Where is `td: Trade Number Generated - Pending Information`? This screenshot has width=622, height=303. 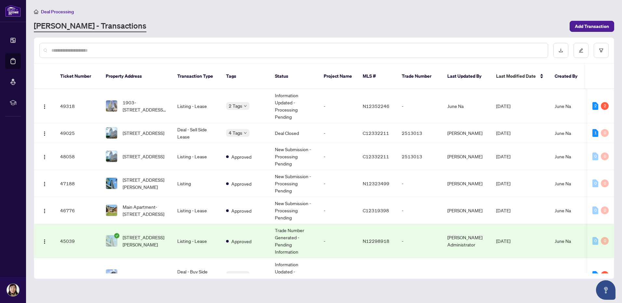 td: Trade Number Generated - Pending Information is located at coordinates (294, 241).